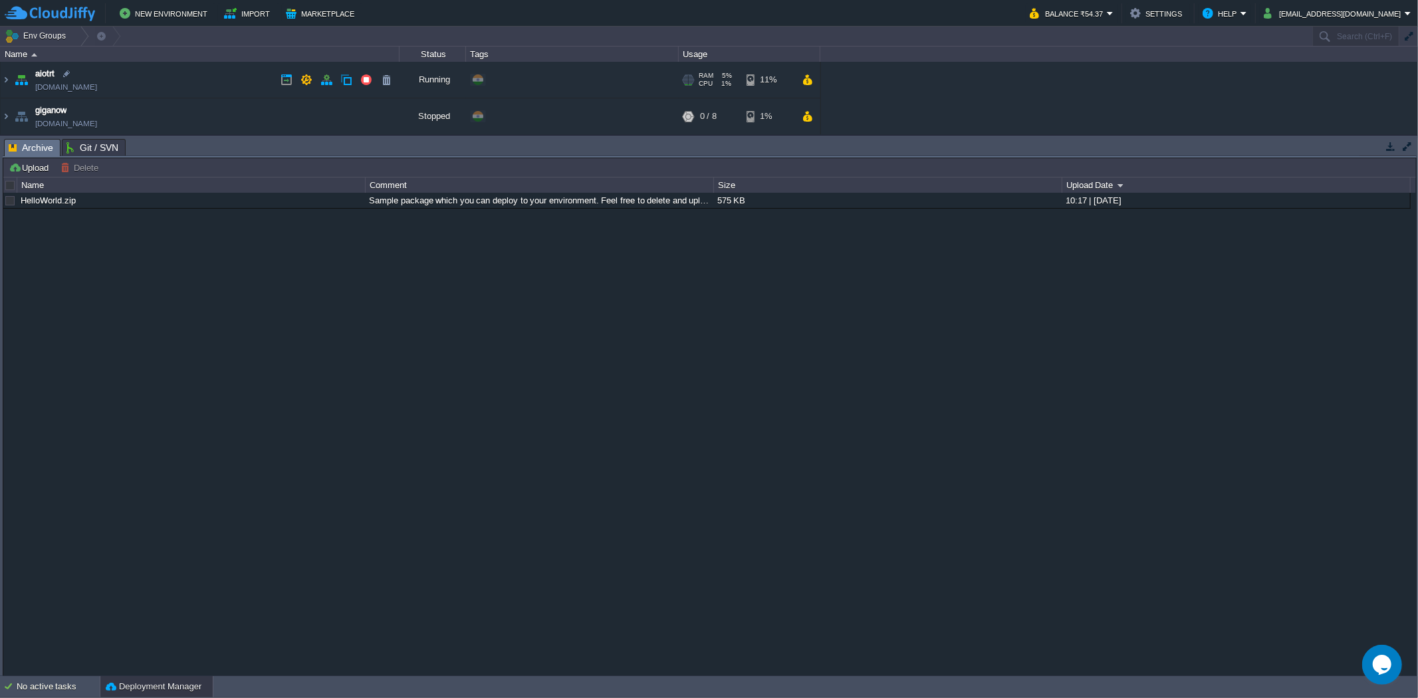 This screenshot has width=1418, height=698. Describe the element at coordinates (51, 110) in the screenshot. I see `a: giganow` at that location.